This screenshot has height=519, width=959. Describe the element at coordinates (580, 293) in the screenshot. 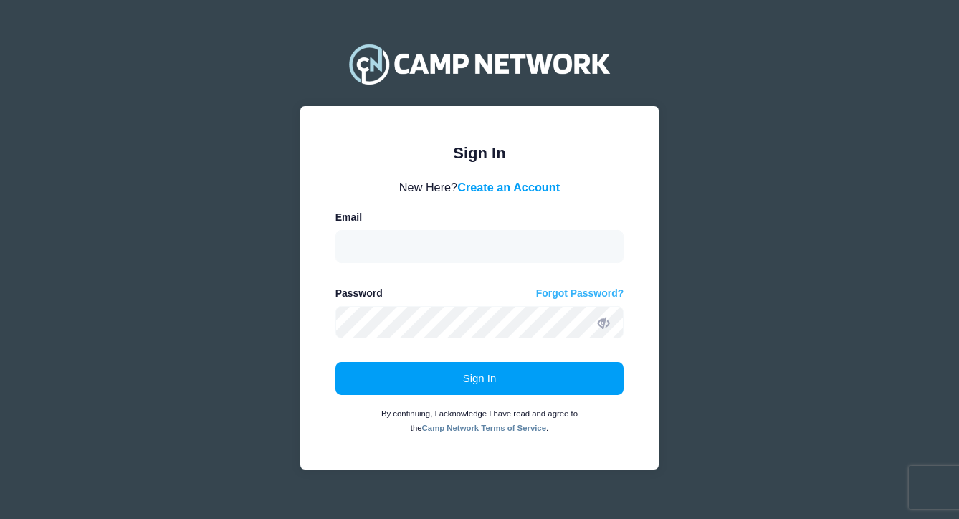

I see `a: Forgot Password?` at that location.